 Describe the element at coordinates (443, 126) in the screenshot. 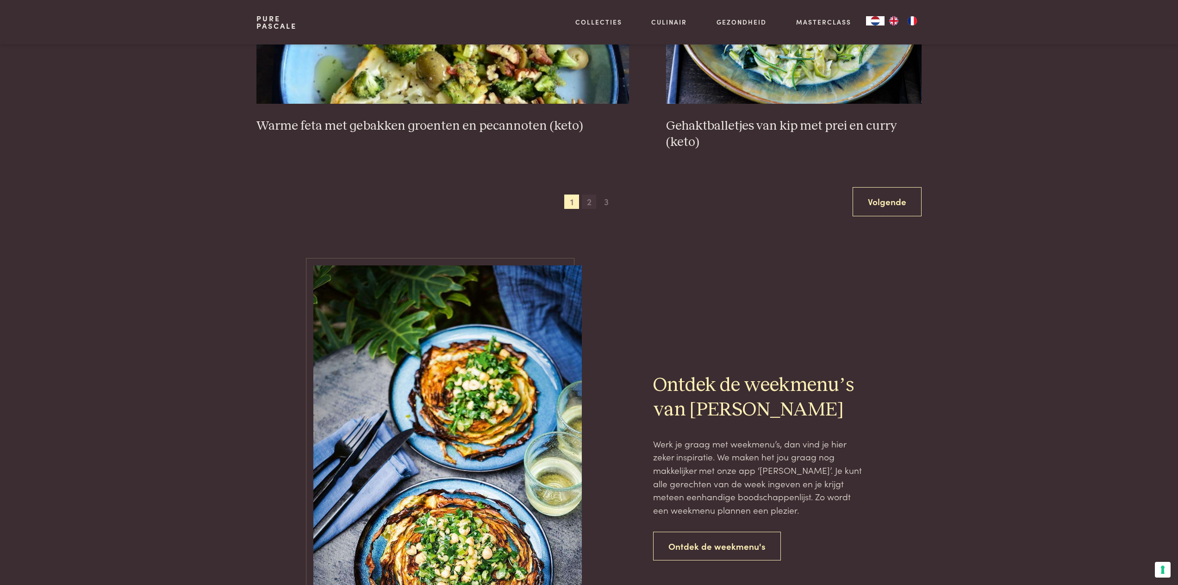

I see `h3: Warme feta met gebakken groenten en pecannoten (keto)` at that location.